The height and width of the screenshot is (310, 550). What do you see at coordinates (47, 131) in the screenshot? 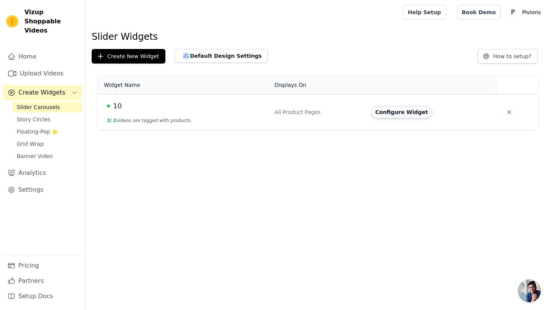
I see `a: Floating-Pop ⭐` at bounding box center [47, 131].